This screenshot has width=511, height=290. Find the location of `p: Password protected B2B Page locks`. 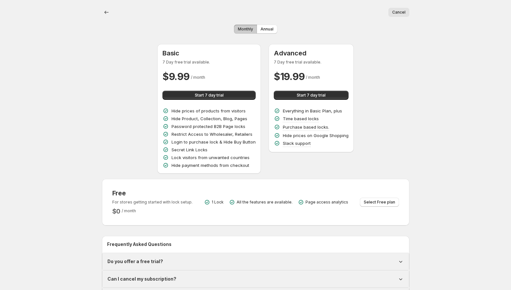

p: Password protected B2B Page locks is located at coordinates (209, 126).